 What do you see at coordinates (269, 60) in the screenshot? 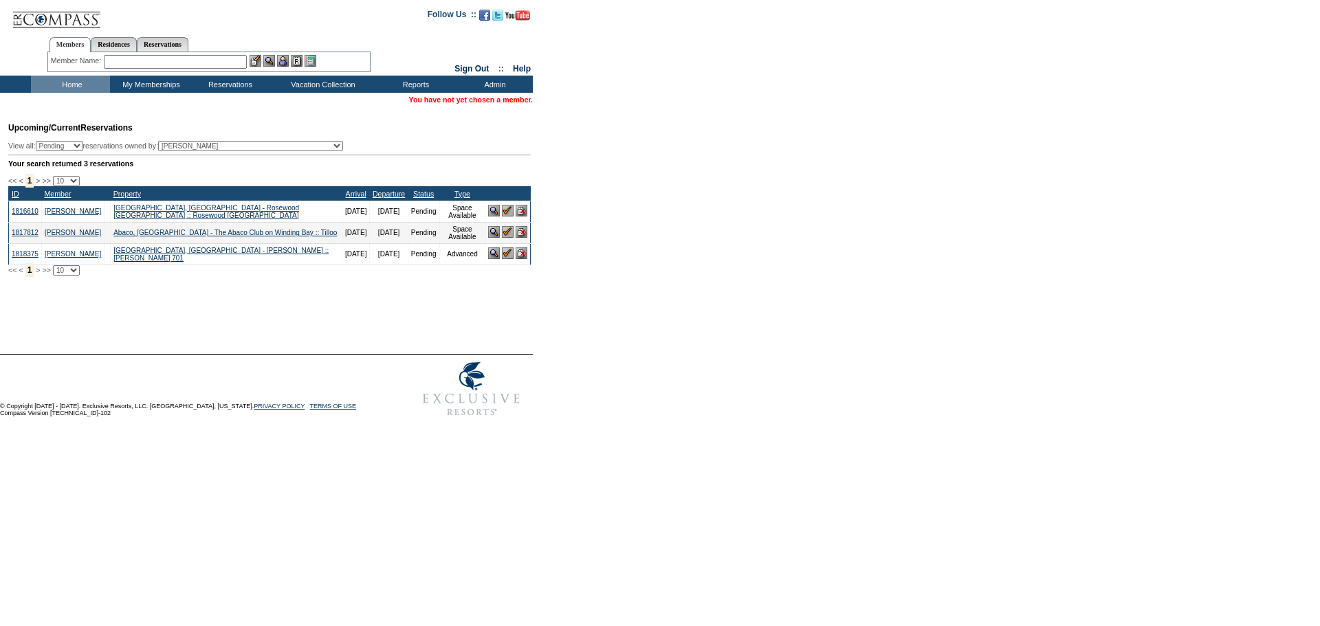
I see `img: View` at bounding box center [269, 60].